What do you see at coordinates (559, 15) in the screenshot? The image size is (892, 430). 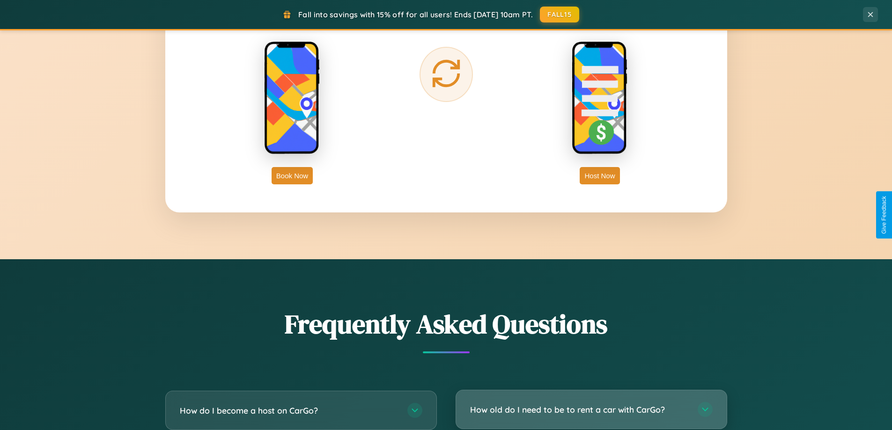 I see `button: FALL15` at bounding box center [559, 15].